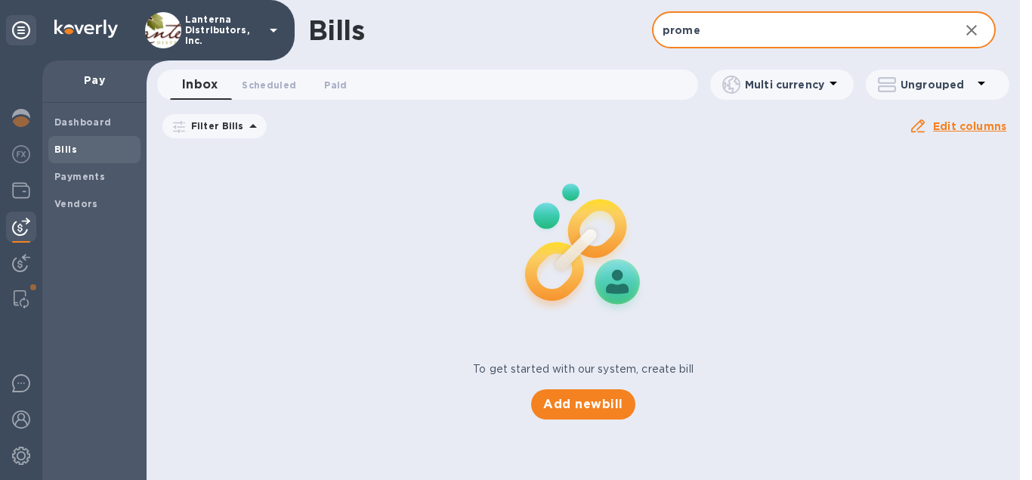 This screenshot has width=1032, height=480. What do you see at coordinates (76, 203) in the screenshot?
I see `b: Vendors` at bounding box center [76, 203].